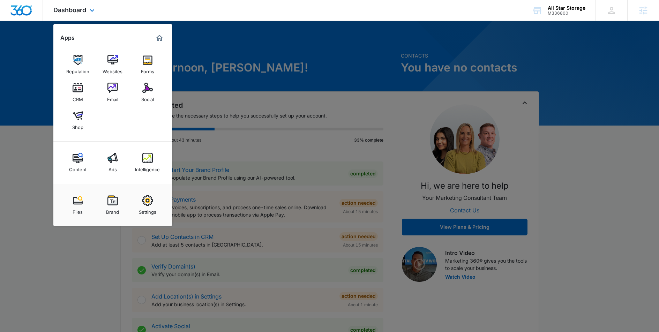  What do you see at coordinates (160, 38) in the screenshot?
I see `a: Marketing 360® Dashboard` at bounding box center [160, 38].